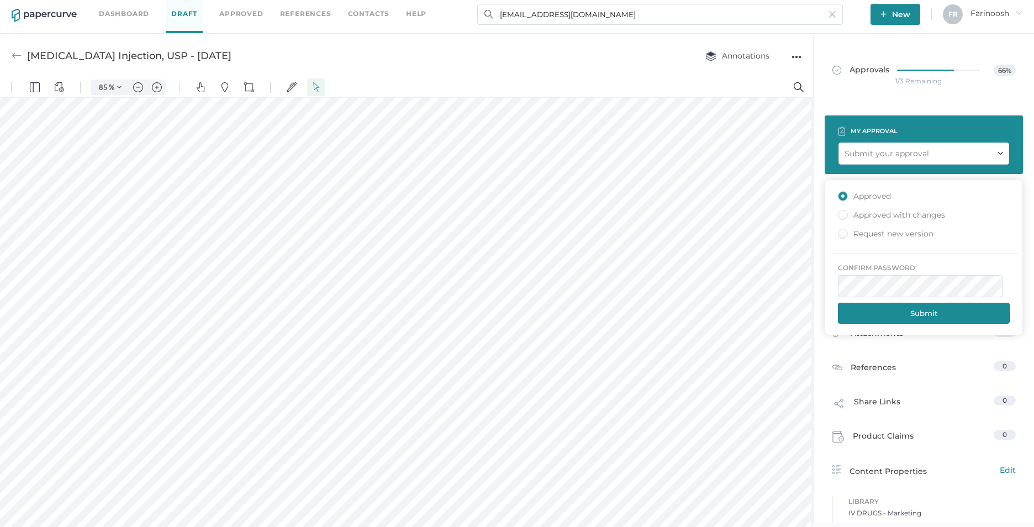  What do you see at coordinates (891, 215) in the screenshot?
I see `div: Approved with changes` at bounding box center [891, 215].